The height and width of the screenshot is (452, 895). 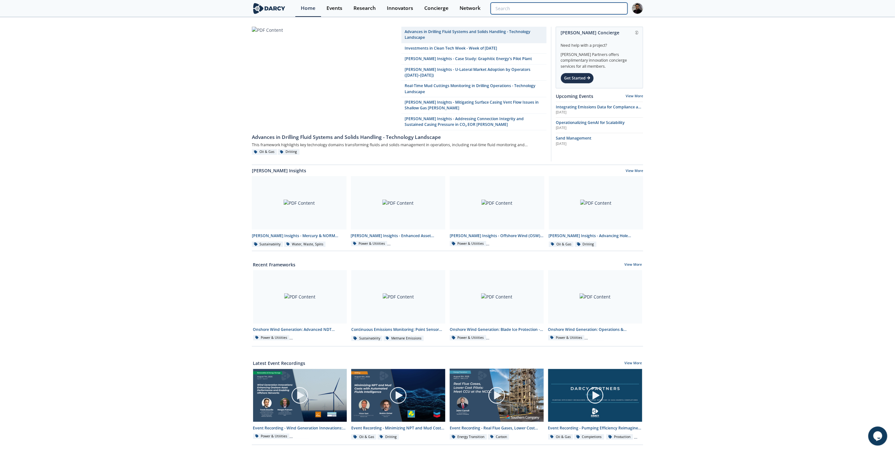 I want to click on a: Video Content Event Recording - Wind Generation Innovations: Enhancing Onshore Asset Performance ..., so click(x=300, y=404).